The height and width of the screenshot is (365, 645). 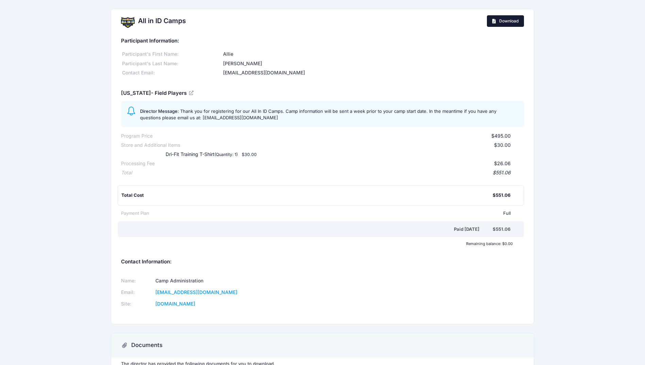 What do you see at coordinates (508, 21) in the screenshot?
I see `span: Download` at bounding box center [508, 21].